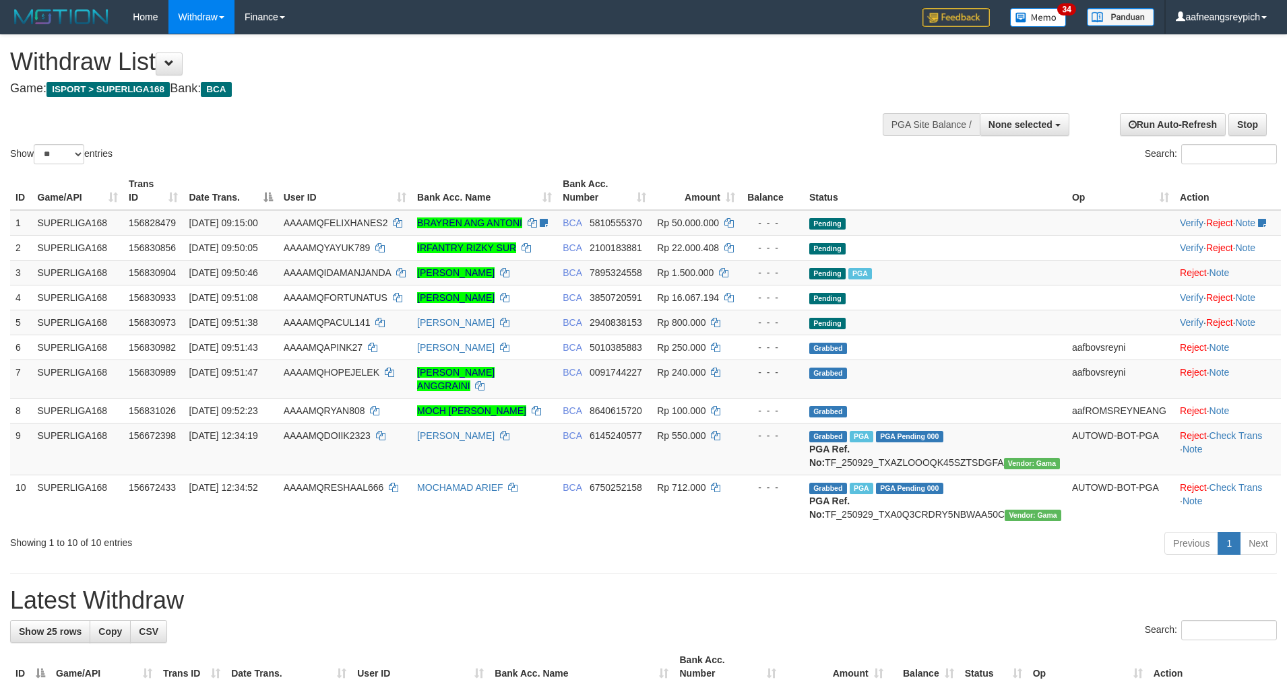  I want to click on th: Bank Acc. Number: activate to sort column ascending, so click(604, 191).